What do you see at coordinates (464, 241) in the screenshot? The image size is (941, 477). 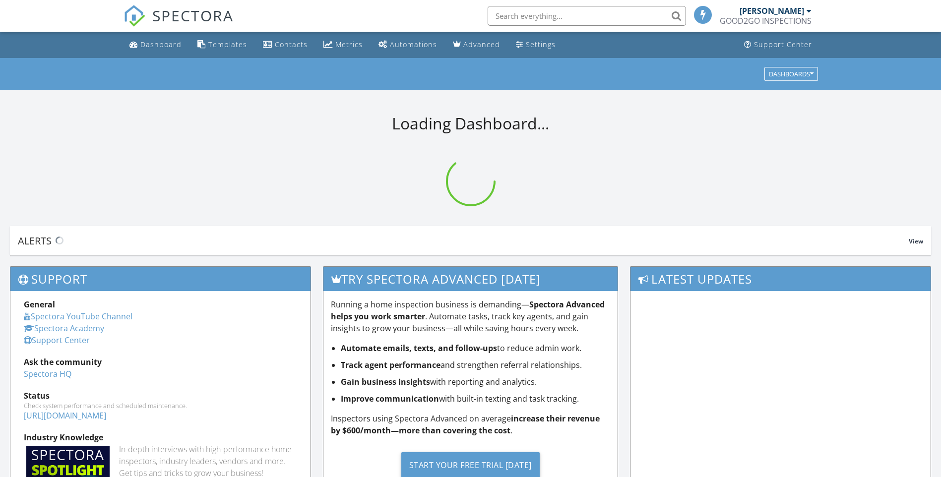 I see `div: Alerts` at bounding box center [464, 241].